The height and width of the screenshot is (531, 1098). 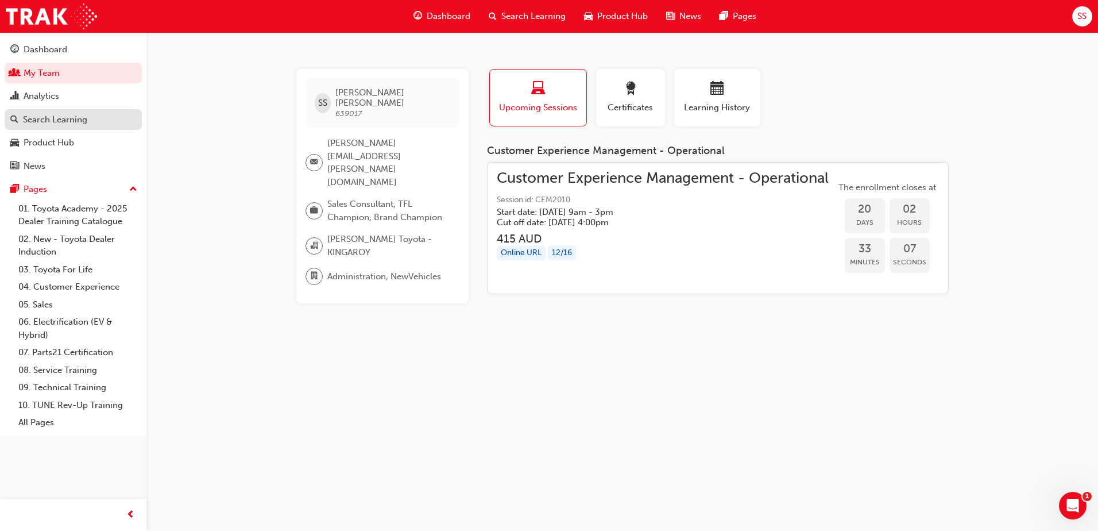 I want to click on a: Analytics, so click(x=73, y=96).